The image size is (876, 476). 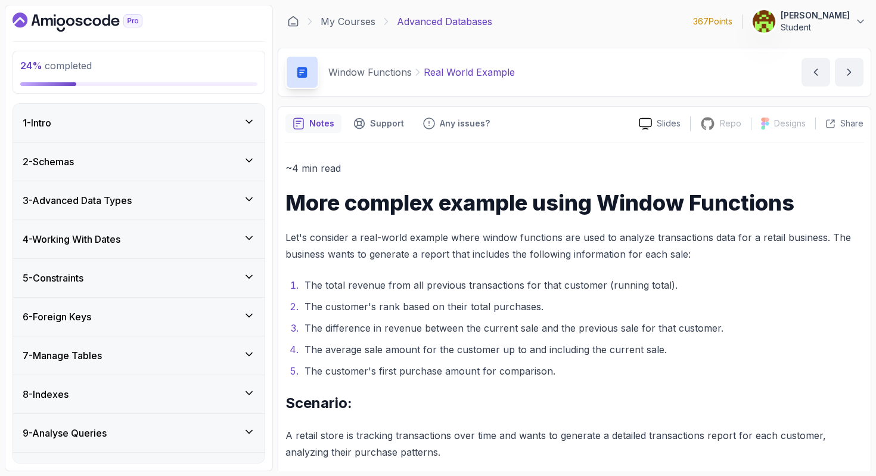 I want to click on li: The difference in revenue between the current sale and the previous sale for that customer., so click(x=582, y=328).